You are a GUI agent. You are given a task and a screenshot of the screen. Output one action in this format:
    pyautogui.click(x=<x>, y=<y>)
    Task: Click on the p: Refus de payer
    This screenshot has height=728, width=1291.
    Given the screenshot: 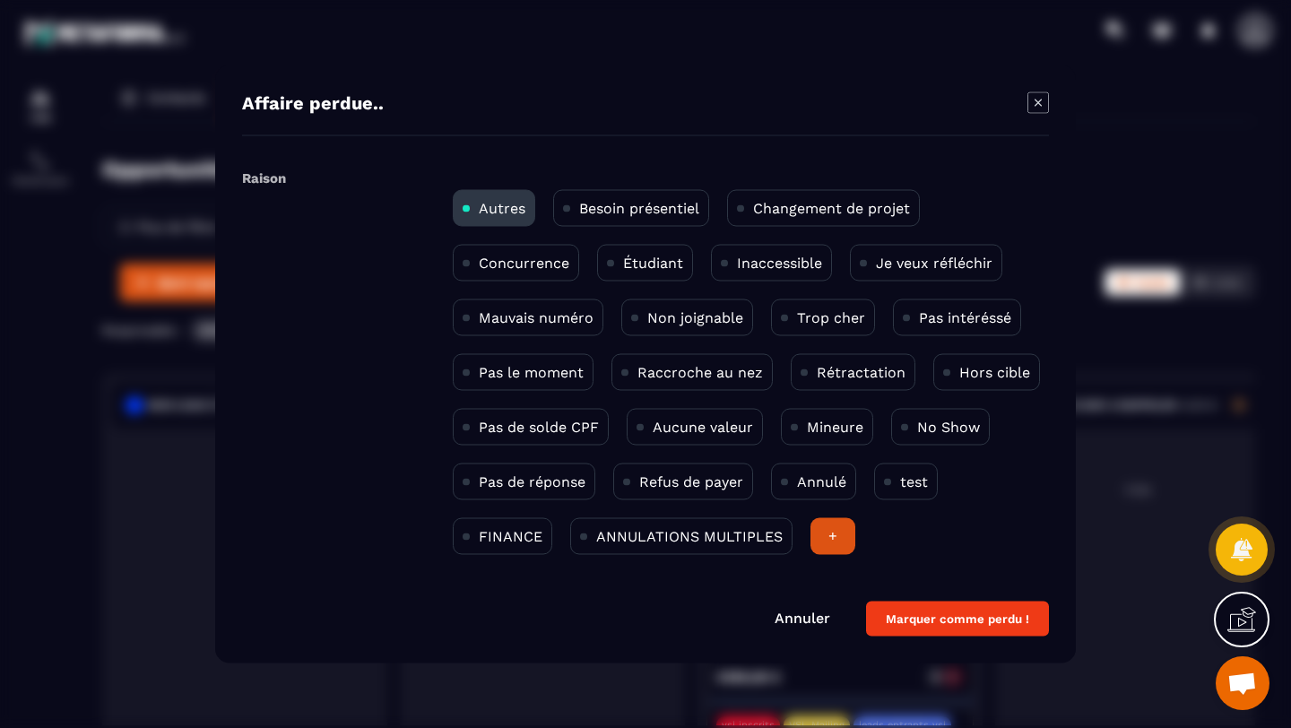 What is the action you would take?
    pyautogui.click(x=691, y=481)
    